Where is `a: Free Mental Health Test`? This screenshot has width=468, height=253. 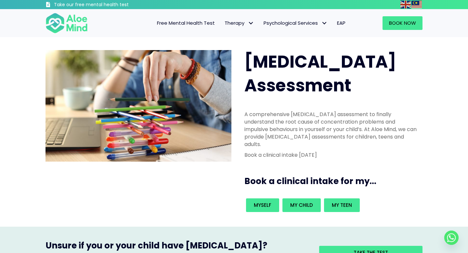 a: Free Mental Health Test is located at coordinates (186, 23).